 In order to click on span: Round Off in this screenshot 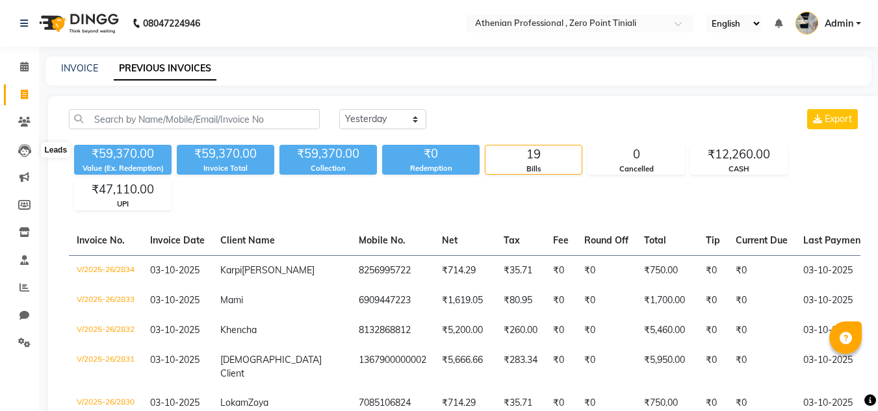, I will do `click(606, 241)`.